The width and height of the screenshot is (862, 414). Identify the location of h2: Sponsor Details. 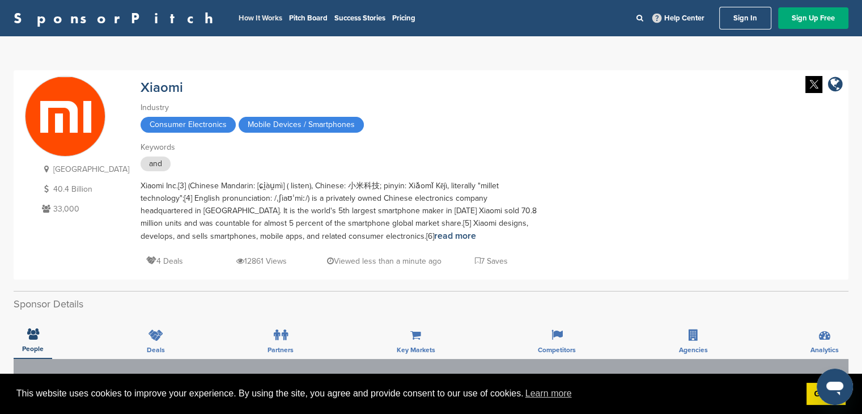
(431, 304).